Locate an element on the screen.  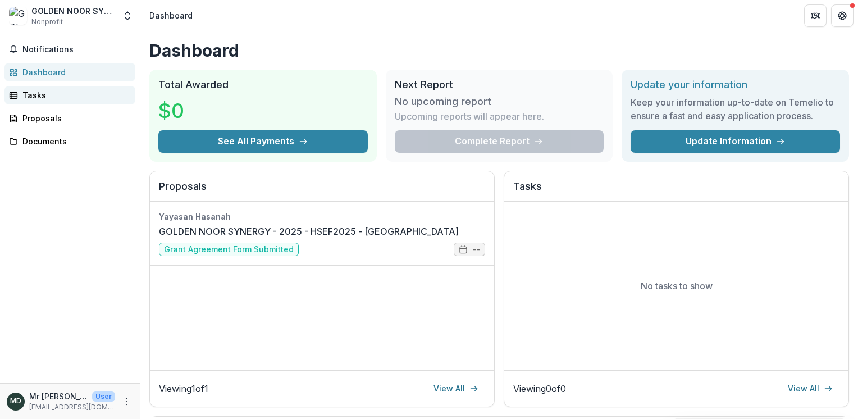
div: GOLDEN NOOR SYNERGY is located at coordinates (73, 11).